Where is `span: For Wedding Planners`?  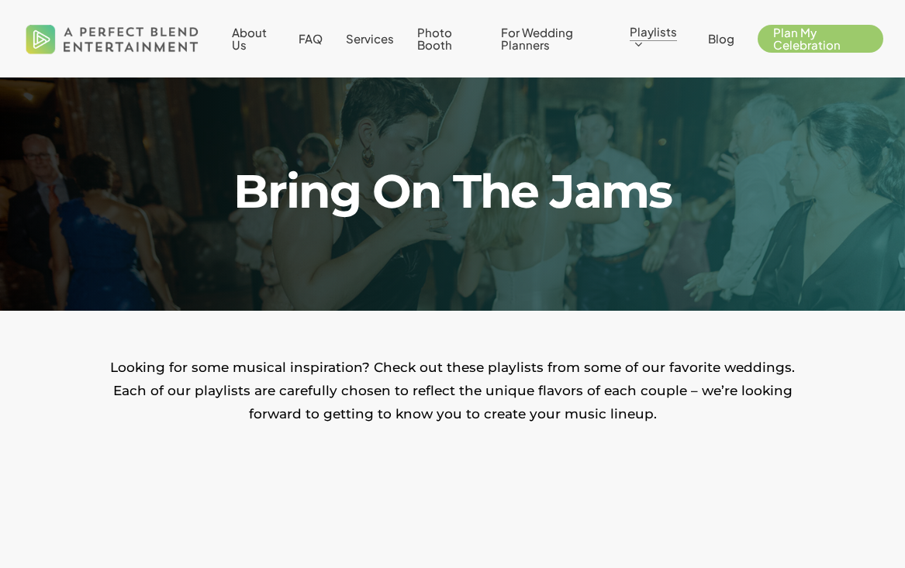
span: For Wedding Planners is located at coordinates (536, 38).